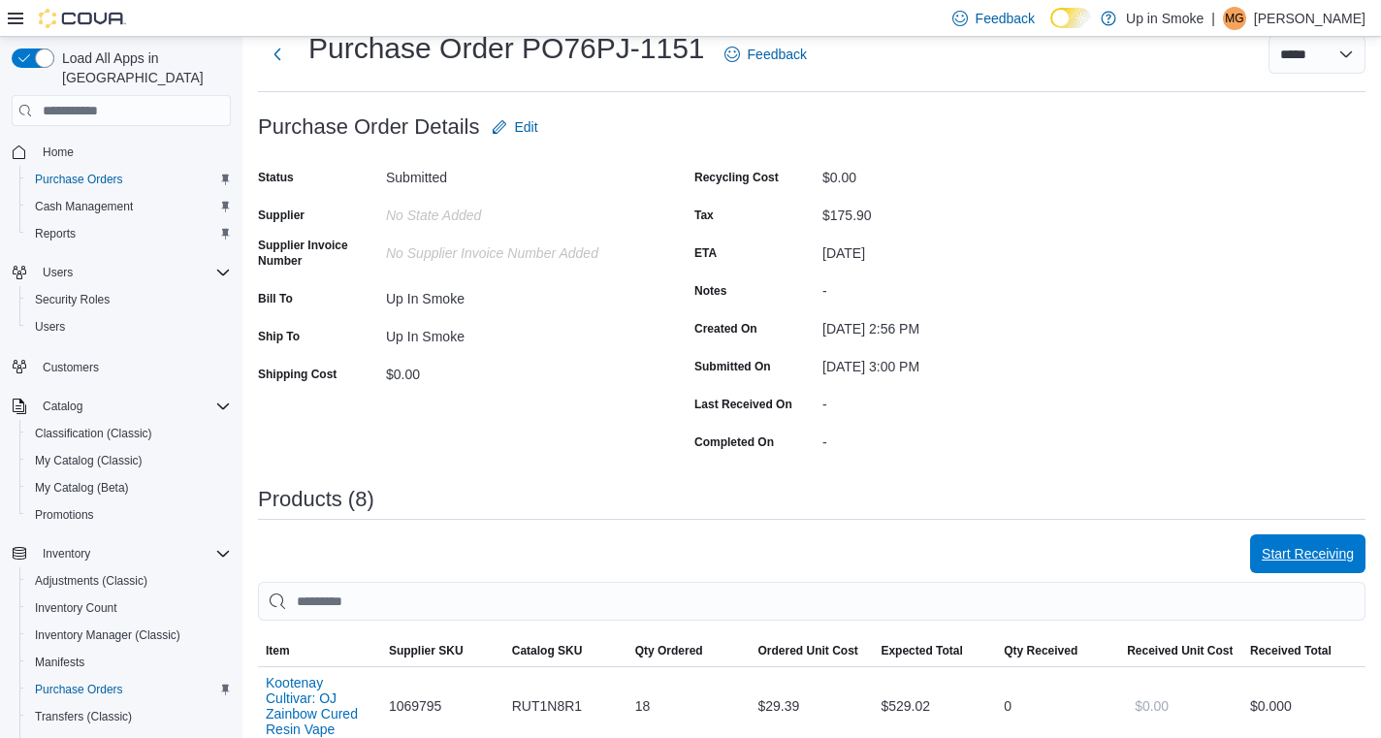  I want to click on button: Promotions, so click(129, 515).